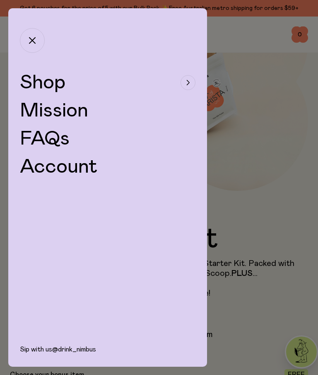  I want to click on div: Sip with us, so click(108, 356).